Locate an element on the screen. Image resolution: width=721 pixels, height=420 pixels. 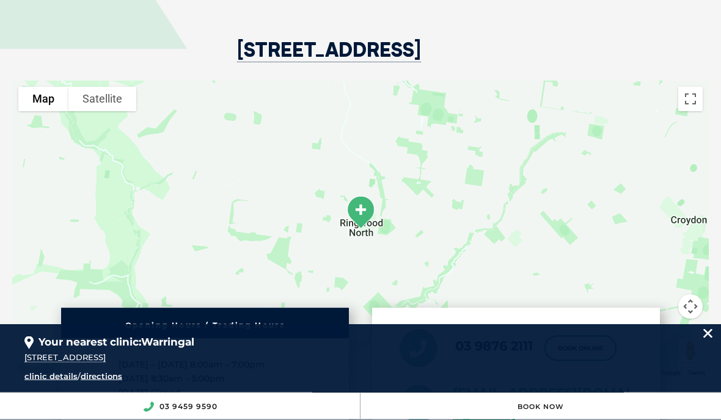
a: Book Now is located at coordinates (541, 407).